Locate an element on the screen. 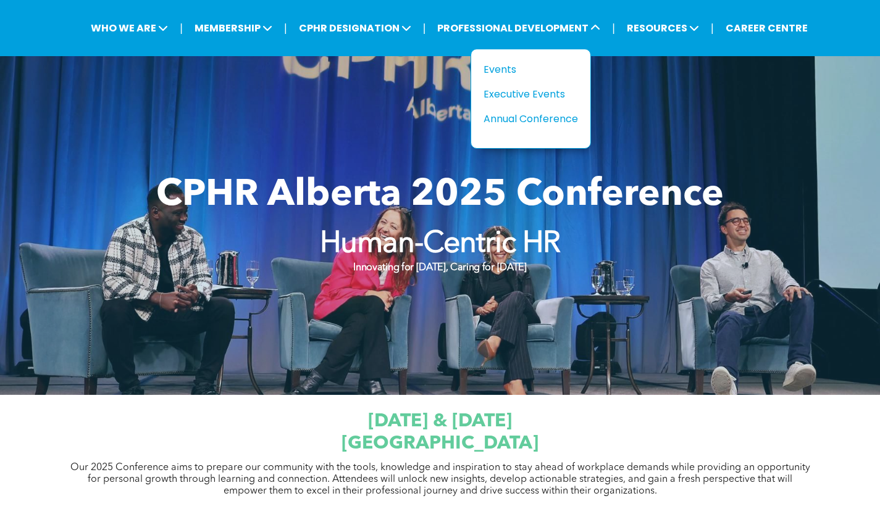 This screenshot has width=880, height=509. span: Our 2025 Conference aims to prepare our community with the tools, knowledge and inspiration to st... is located at coordinates (440, 480).